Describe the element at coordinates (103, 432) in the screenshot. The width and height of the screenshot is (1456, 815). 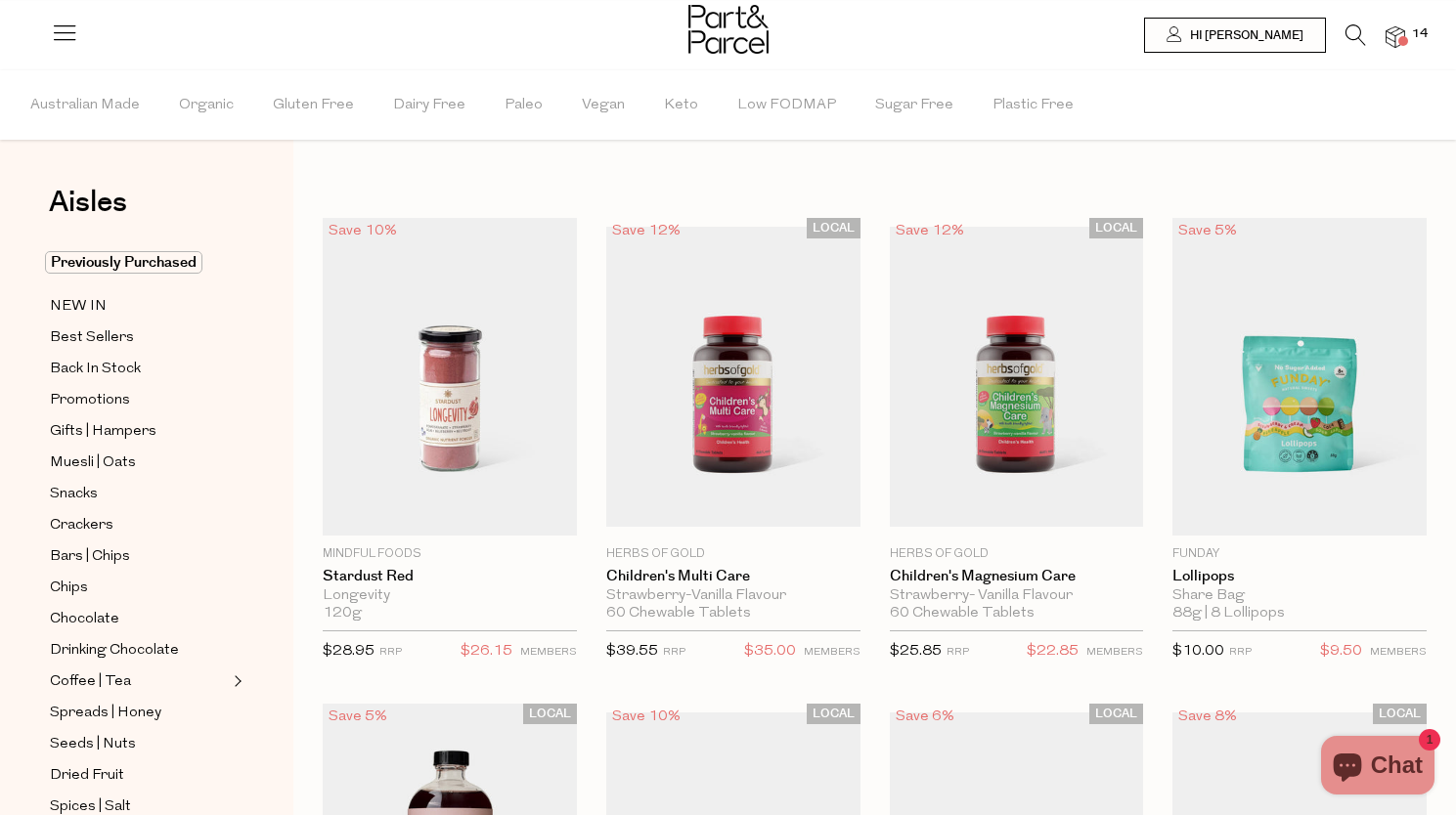
I see `span: Gifts | Hampers` at that location.